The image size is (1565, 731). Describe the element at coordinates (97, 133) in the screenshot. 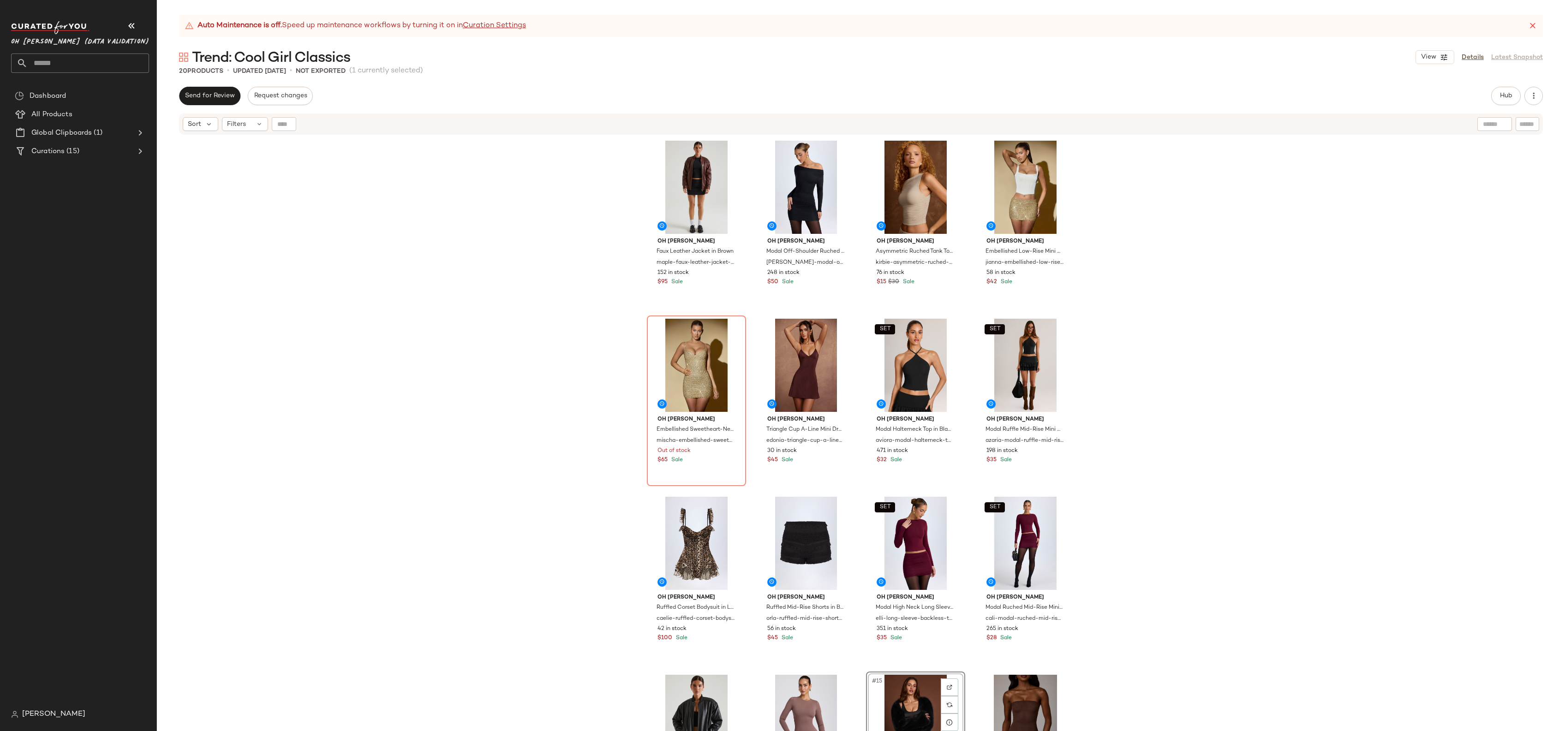

I see `span: (1)` at that location.